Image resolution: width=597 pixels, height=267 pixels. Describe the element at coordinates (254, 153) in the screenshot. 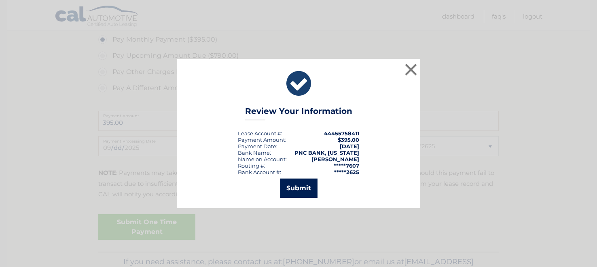

I see `div: Bank Name:` at that location.